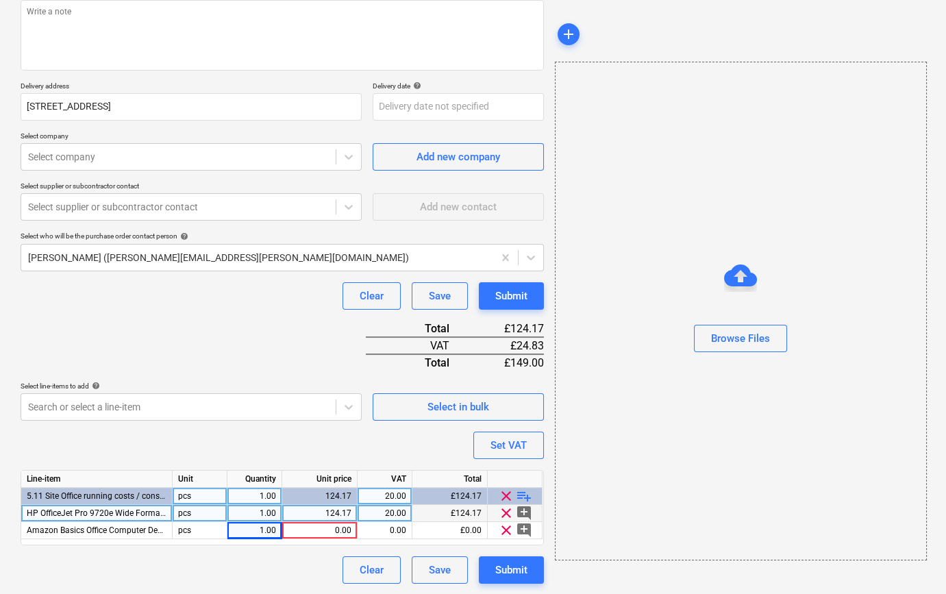 This screenshot has height=594, width=946. Describe the element at coordinates (741, 338) in the screenshot. I see `button: Browse Files` at that location.